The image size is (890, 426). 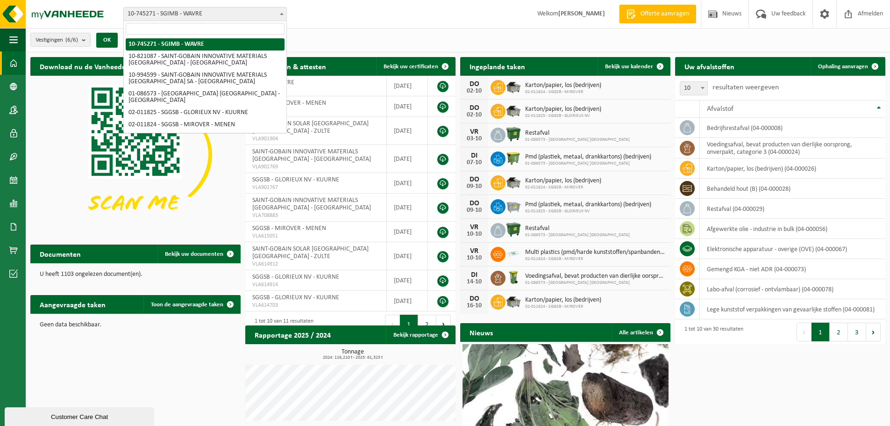 I want to click on td: voedingsafval, bevat producten van dierlijke oorsprong, onverpakt, categorie 3 (04-000024), so click(x=793, y=148).